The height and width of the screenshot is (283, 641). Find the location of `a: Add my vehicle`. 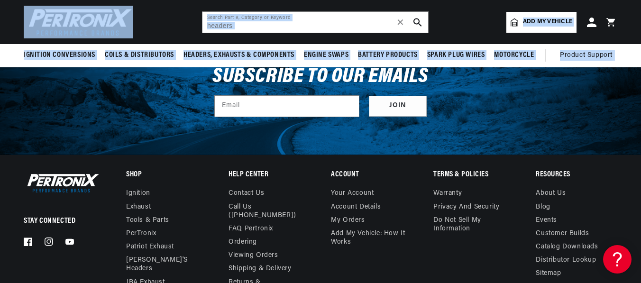

a: Add my vehicle is located at coordinates (541, 22).